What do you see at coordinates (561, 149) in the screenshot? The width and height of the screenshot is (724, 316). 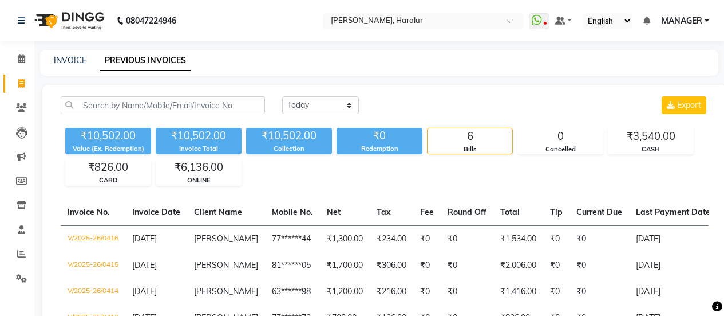 I see `div: Cancelled` at bounding box center [561, 149].